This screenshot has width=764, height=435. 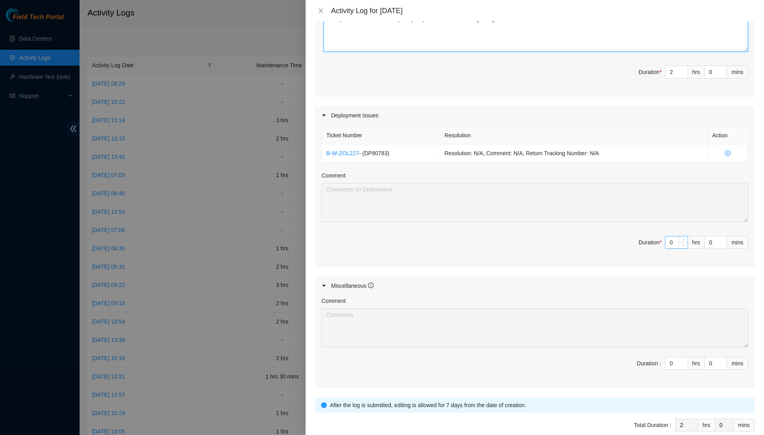 I want to click on div: After the log is submitted, editing is allowed for 7 days from the date of creation., so click(x=539, y=405).